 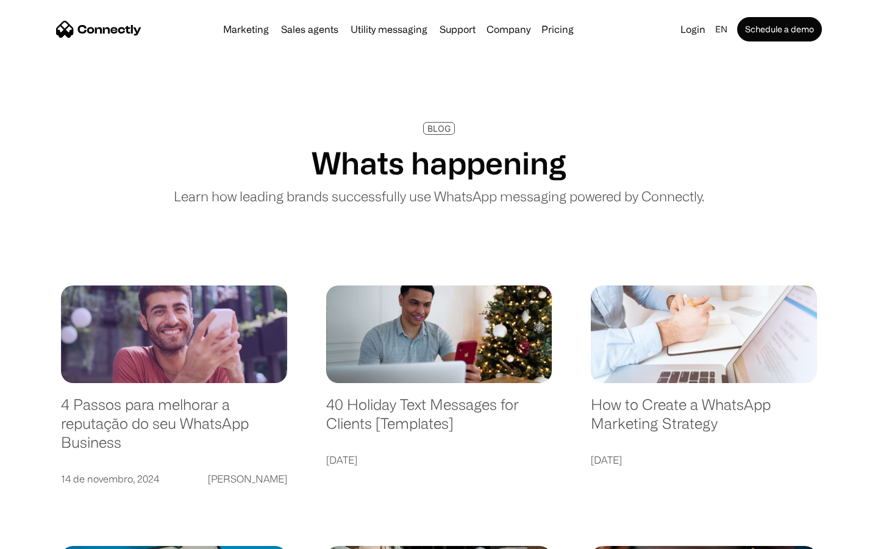 I want to click on a: Marketing, so click(x=246, y=29).